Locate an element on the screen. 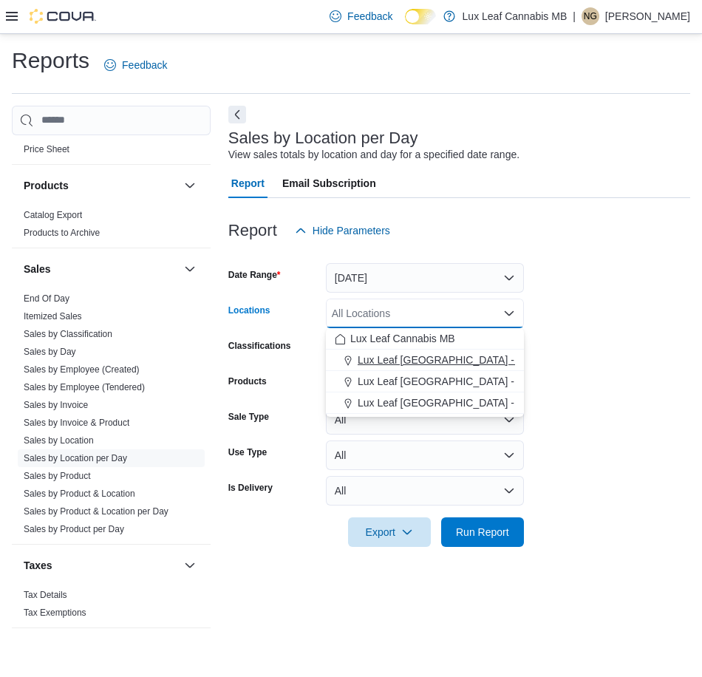  button: Hide Parameters is located at coordinates (342, 231).